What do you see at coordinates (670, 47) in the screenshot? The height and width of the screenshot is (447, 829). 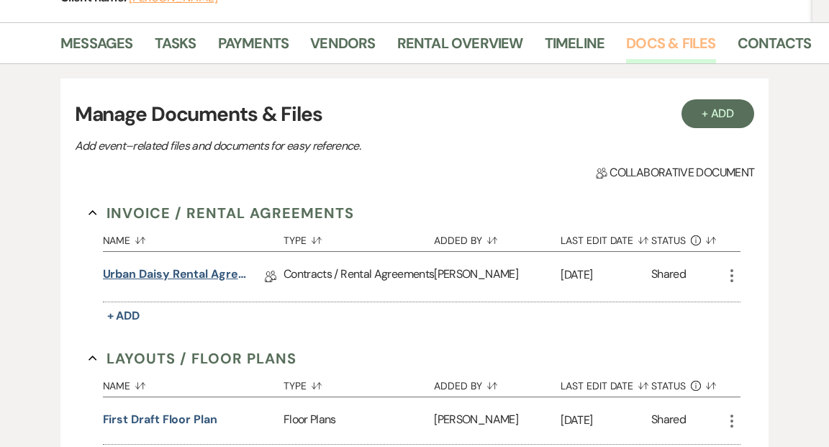 I see `a: Docs & Files` at bounding box center [670, 47].